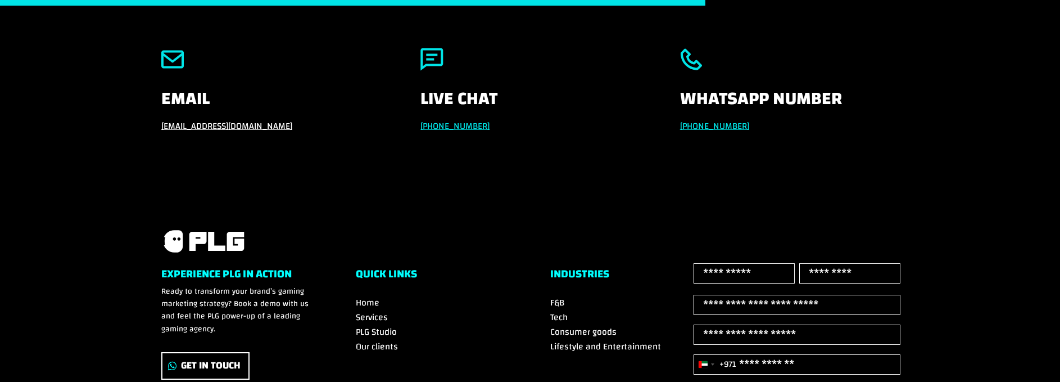 This screenshot has width=1060, height=382. I want to click on span: Our clients, so click(377, 346).